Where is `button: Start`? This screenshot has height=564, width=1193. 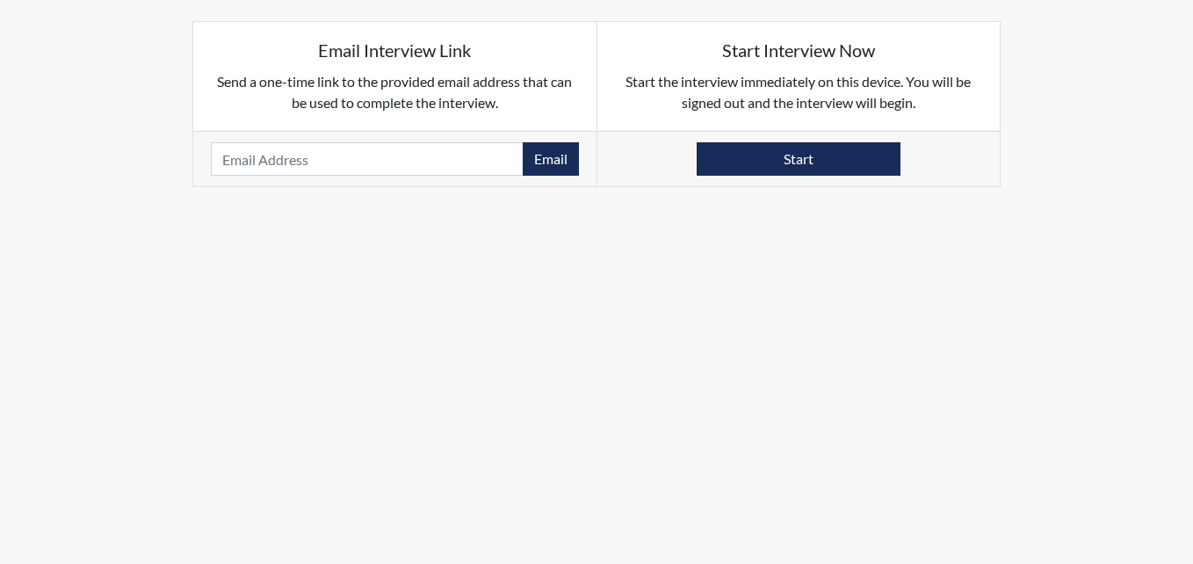 button: Start is located at coordinates (798, 159).